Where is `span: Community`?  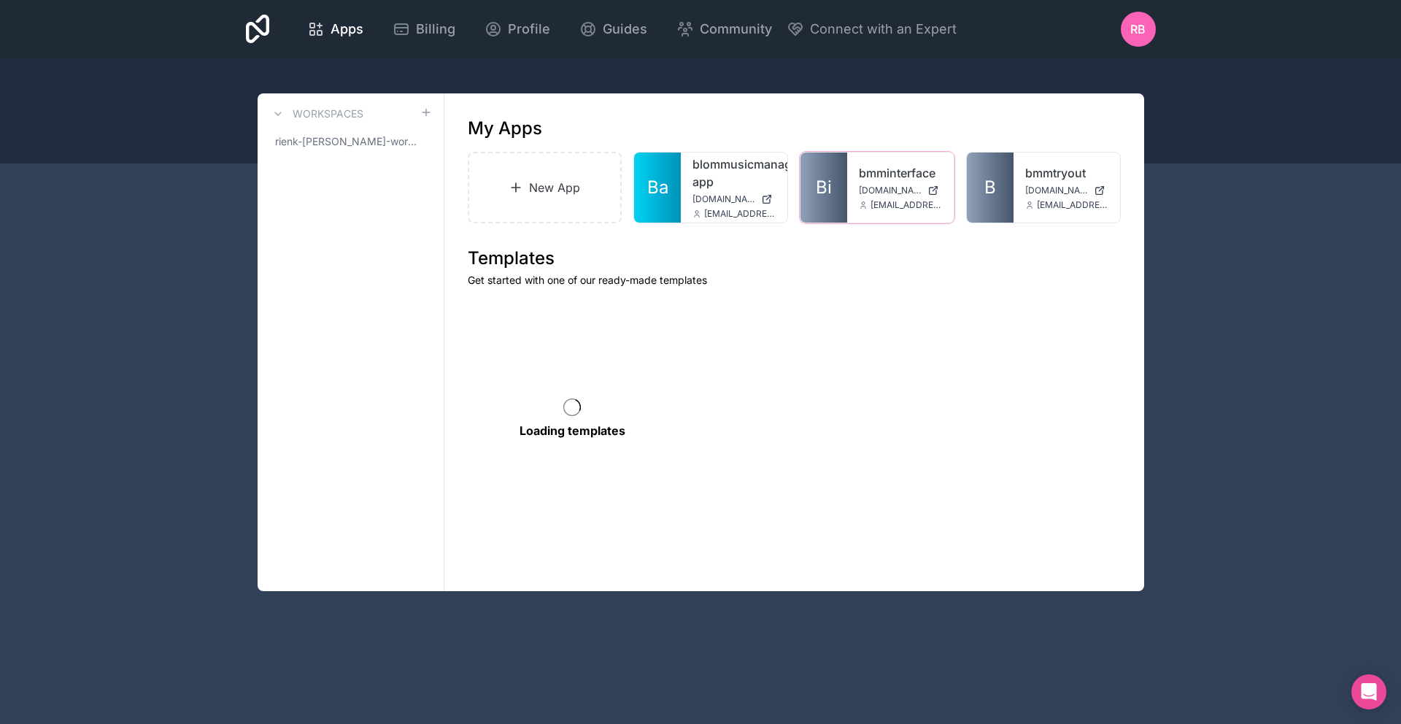 span: Community is located at coordinates (736, 29).